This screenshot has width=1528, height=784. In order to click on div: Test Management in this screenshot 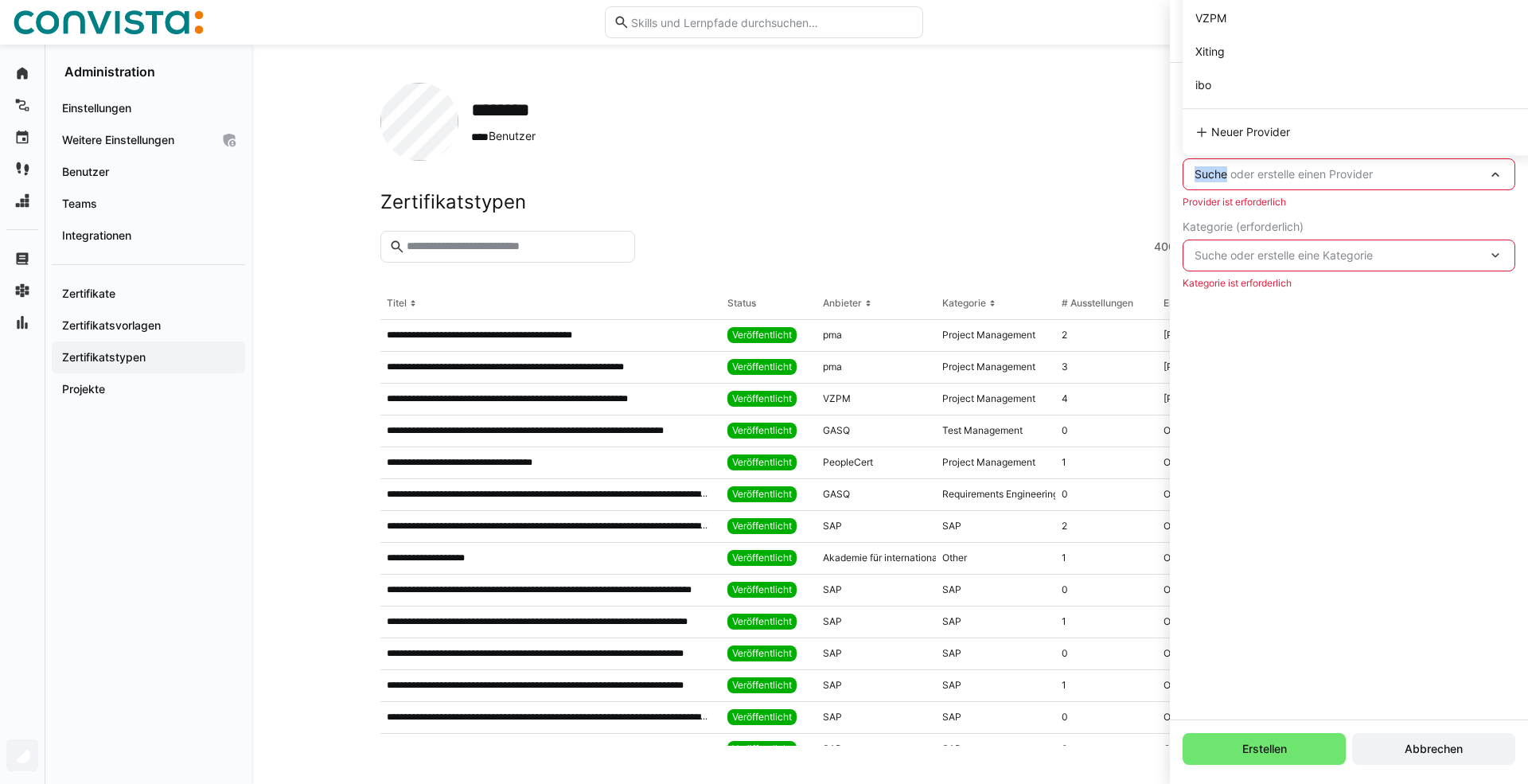, I will do `click(982, 431)`.